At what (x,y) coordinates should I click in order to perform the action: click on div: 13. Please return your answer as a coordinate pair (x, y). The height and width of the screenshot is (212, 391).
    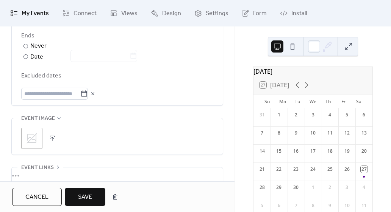
    Looking at the image, I should click on (364, 133).